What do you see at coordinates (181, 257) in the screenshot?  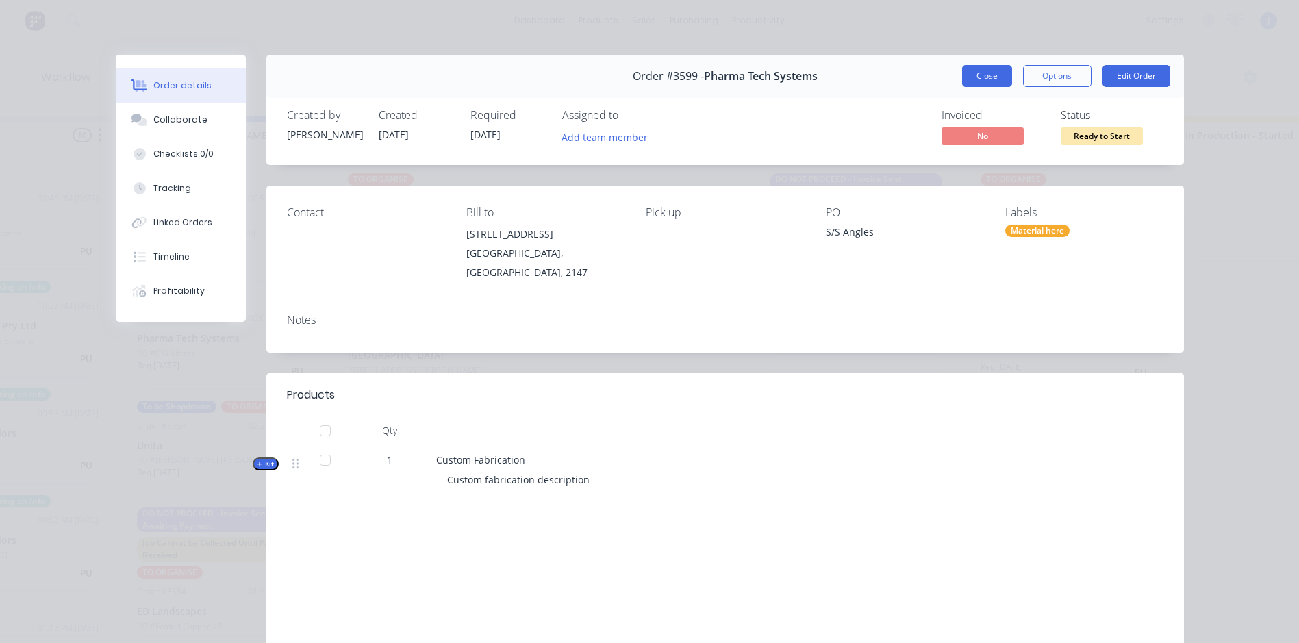 I see `button: Timeline` at bounding box center [181, 257].